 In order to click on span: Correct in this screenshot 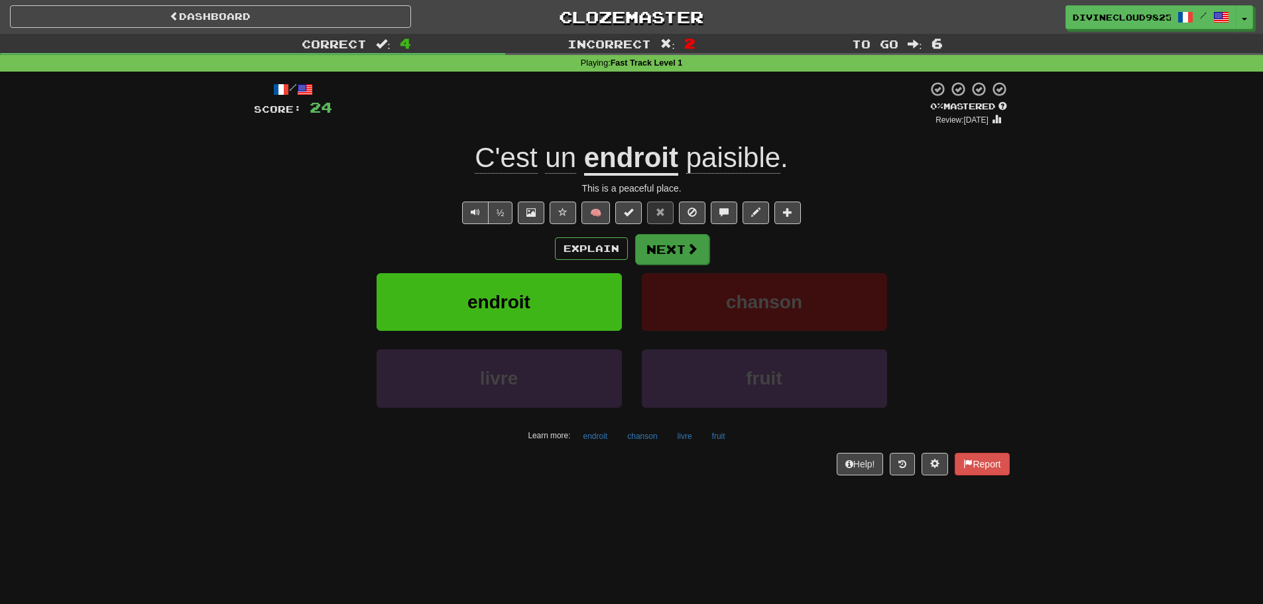, I will do `click(334, 44)`.